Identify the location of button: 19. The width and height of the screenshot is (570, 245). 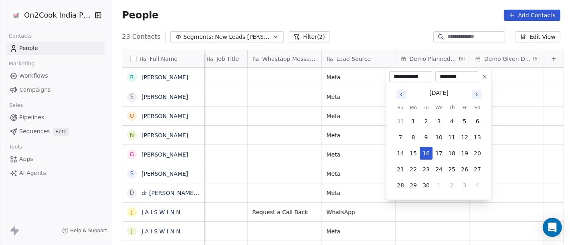
(464, 153).